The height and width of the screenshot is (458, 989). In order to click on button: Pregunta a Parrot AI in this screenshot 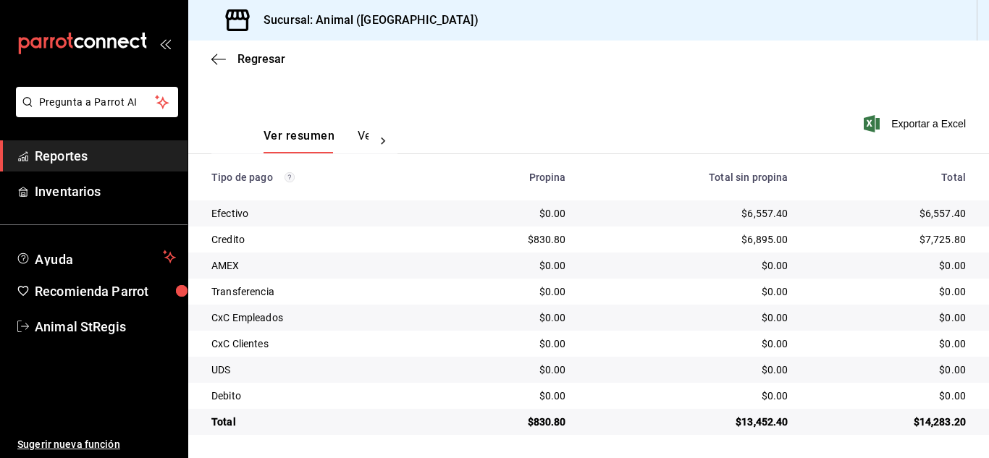, I will do `click(97, 102)`.